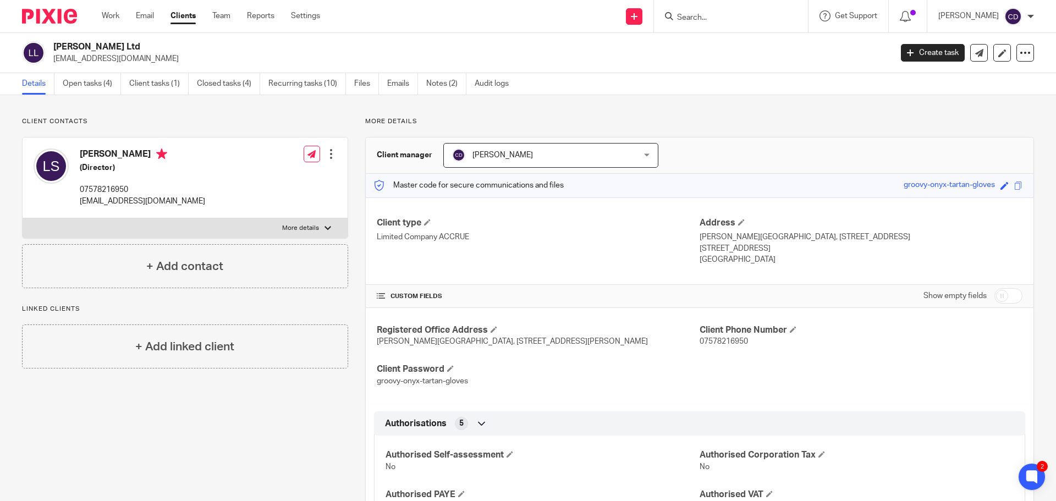 The image size is (1056, 501). What do you see at coordinates (932, 53) in the screenshot?
I see `a: Create task` at bounding box center [932, 53].